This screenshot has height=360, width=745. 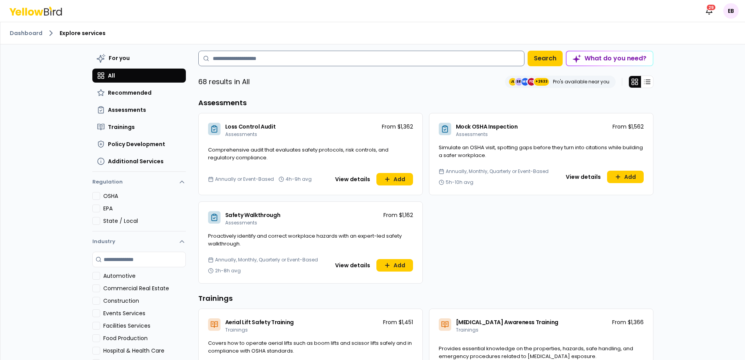 I want to click on span: EB, so click(x=731, y=11).